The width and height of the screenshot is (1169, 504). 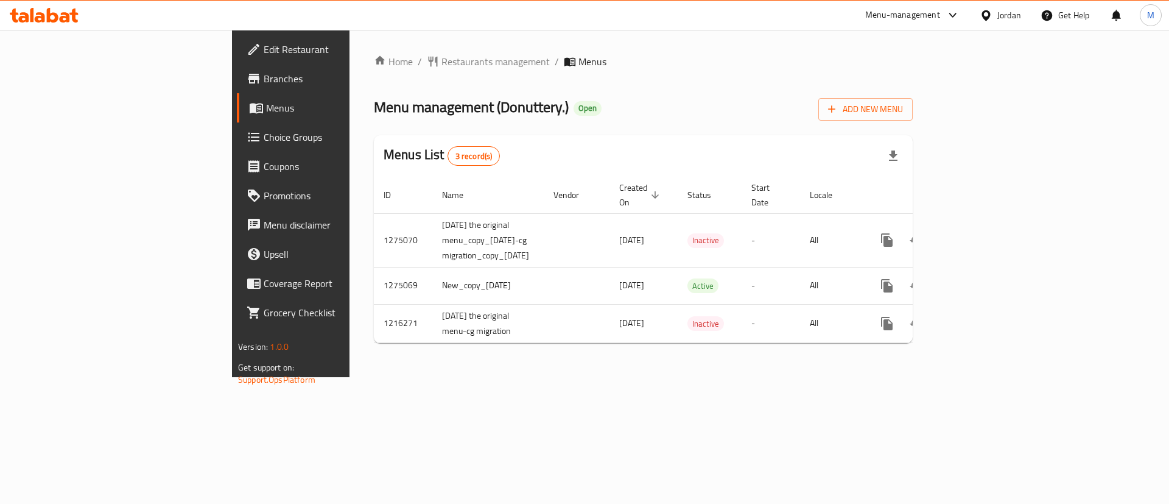 I want to click on span: Version:, so click(x=253, y=347).